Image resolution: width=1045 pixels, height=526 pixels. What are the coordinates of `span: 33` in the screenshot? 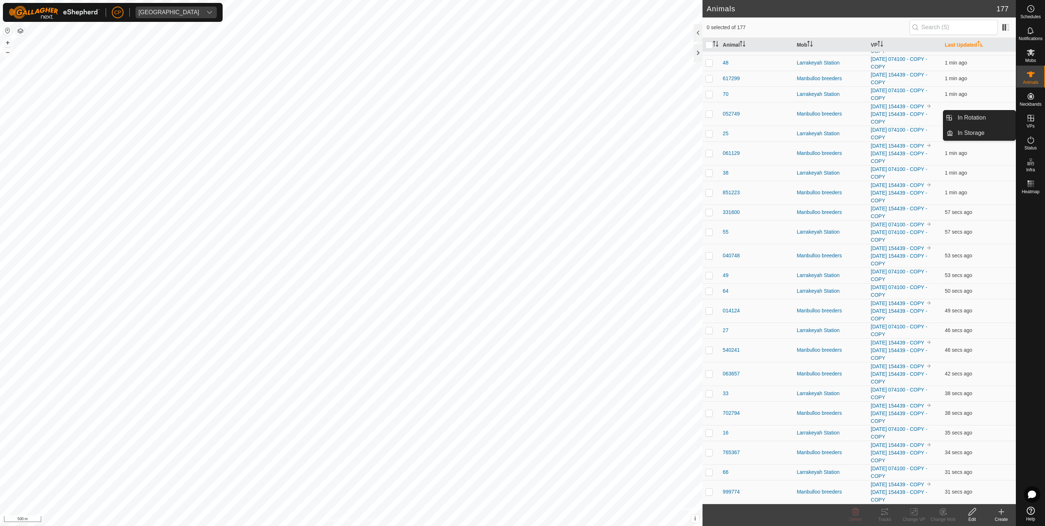 It's located at (726, 393).